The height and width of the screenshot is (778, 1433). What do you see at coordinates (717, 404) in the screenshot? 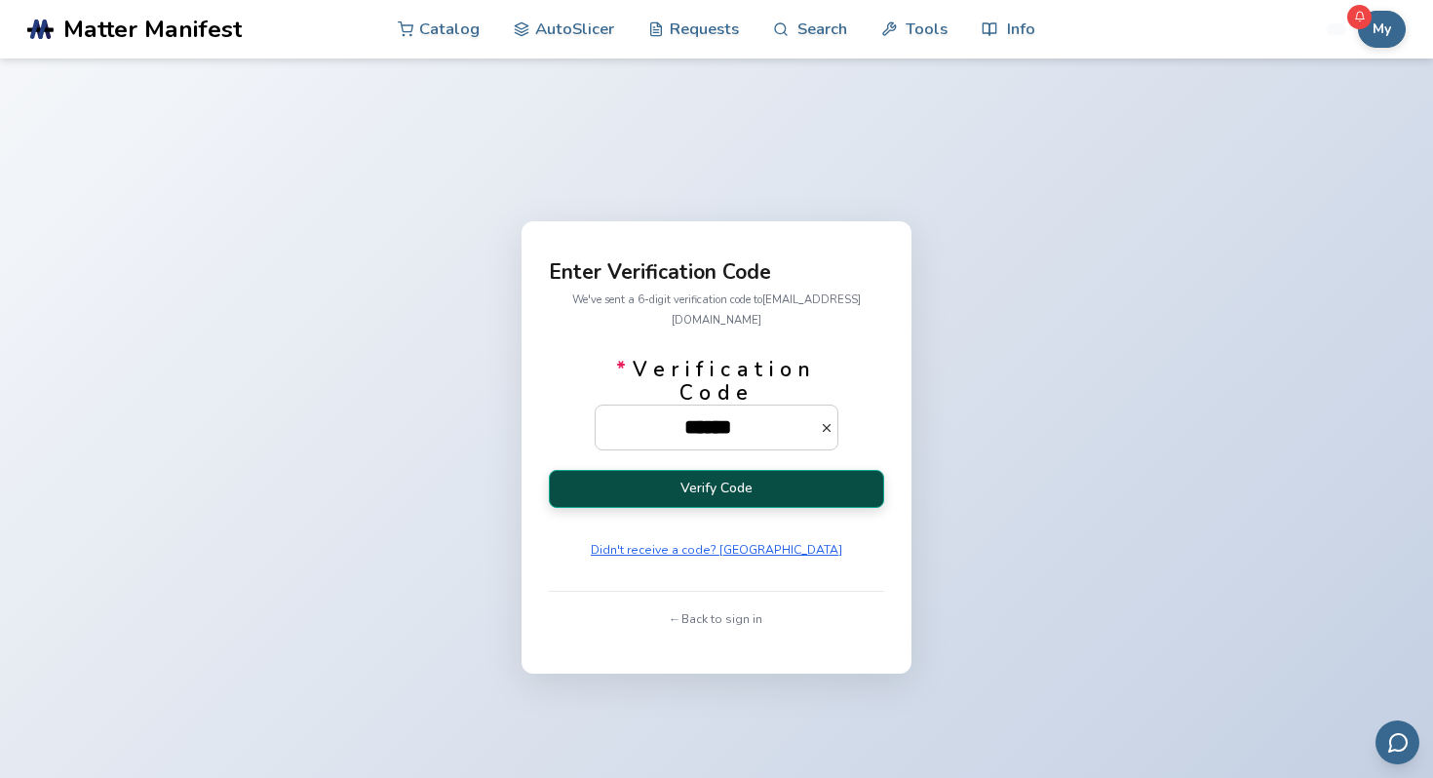
I see `label: Verification Code` at bounding box center [717, 404].